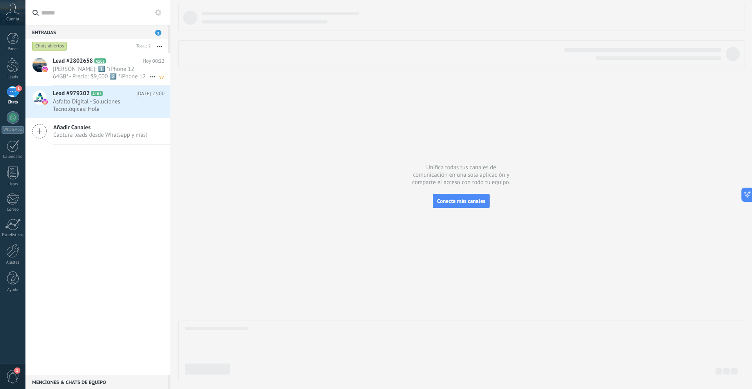 The width and height of the screenshot is (752, 389). Describe the element at coordinates (142, 46) in the screenshot. I see `div: Total: 2` at that location.